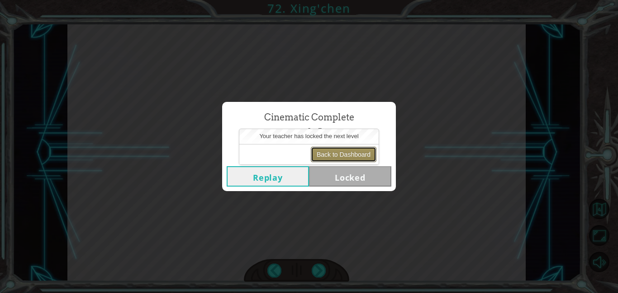 The height and width of the screenshot is (293, 618). What do you see at coordinates (343, 154) in the screenshot?
I see `button: Back to Dashboard` at bounding box center [343, 154].